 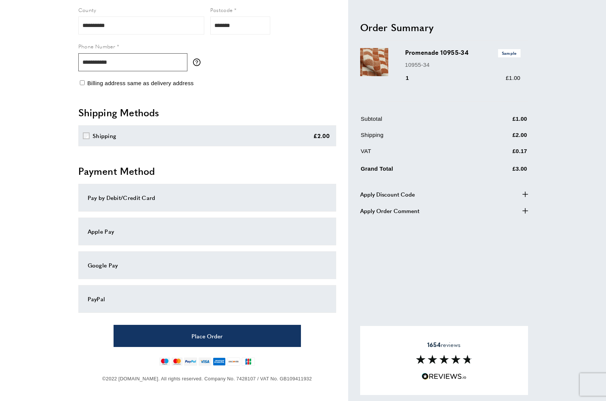 What do you see at coordinates (207, 113) in the screenshot?
I see `h2: Shipping Methods` at bounding box center [207, 113].